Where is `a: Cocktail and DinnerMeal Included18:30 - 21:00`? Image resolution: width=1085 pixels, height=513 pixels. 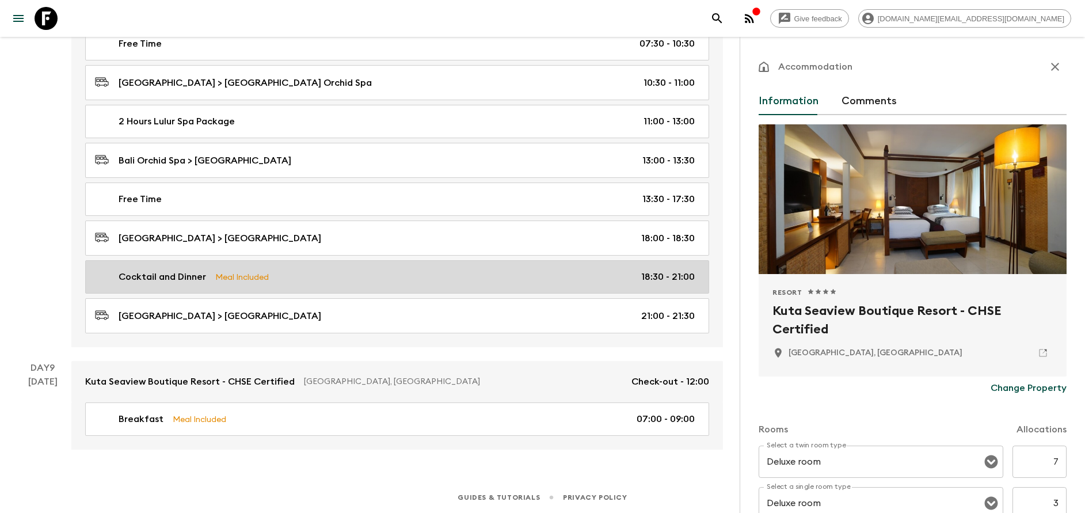
a: Cocktail and DinnerMeal Included18:30 - 21:00 is located at coordinates (397, 277).